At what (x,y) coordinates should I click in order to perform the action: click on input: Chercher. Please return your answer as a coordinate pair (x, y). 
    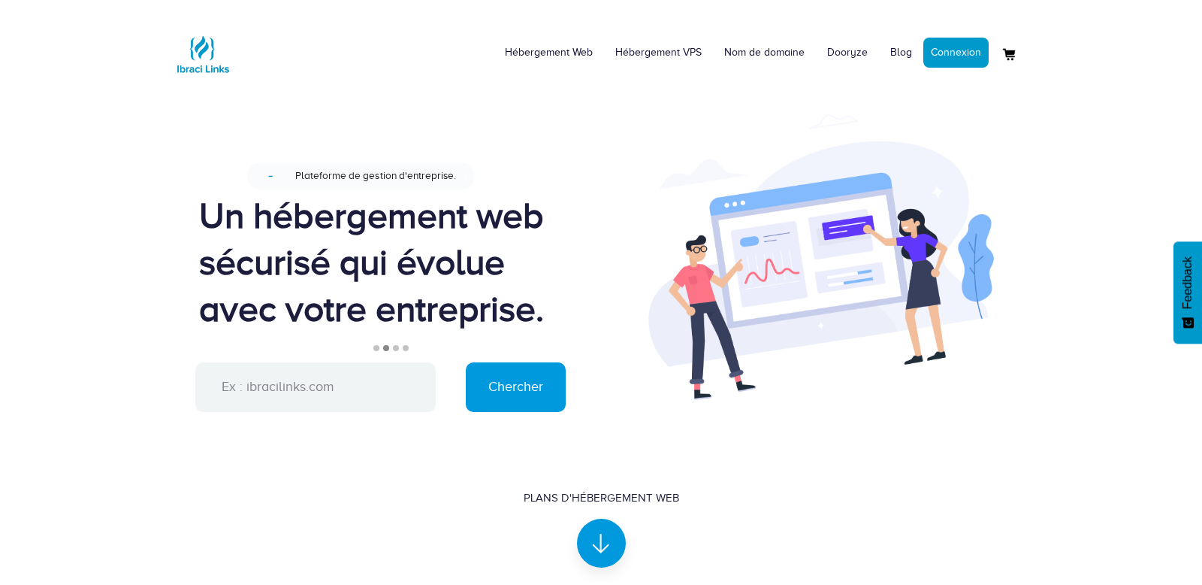
    Looking at the image, I should click on (515, 387).